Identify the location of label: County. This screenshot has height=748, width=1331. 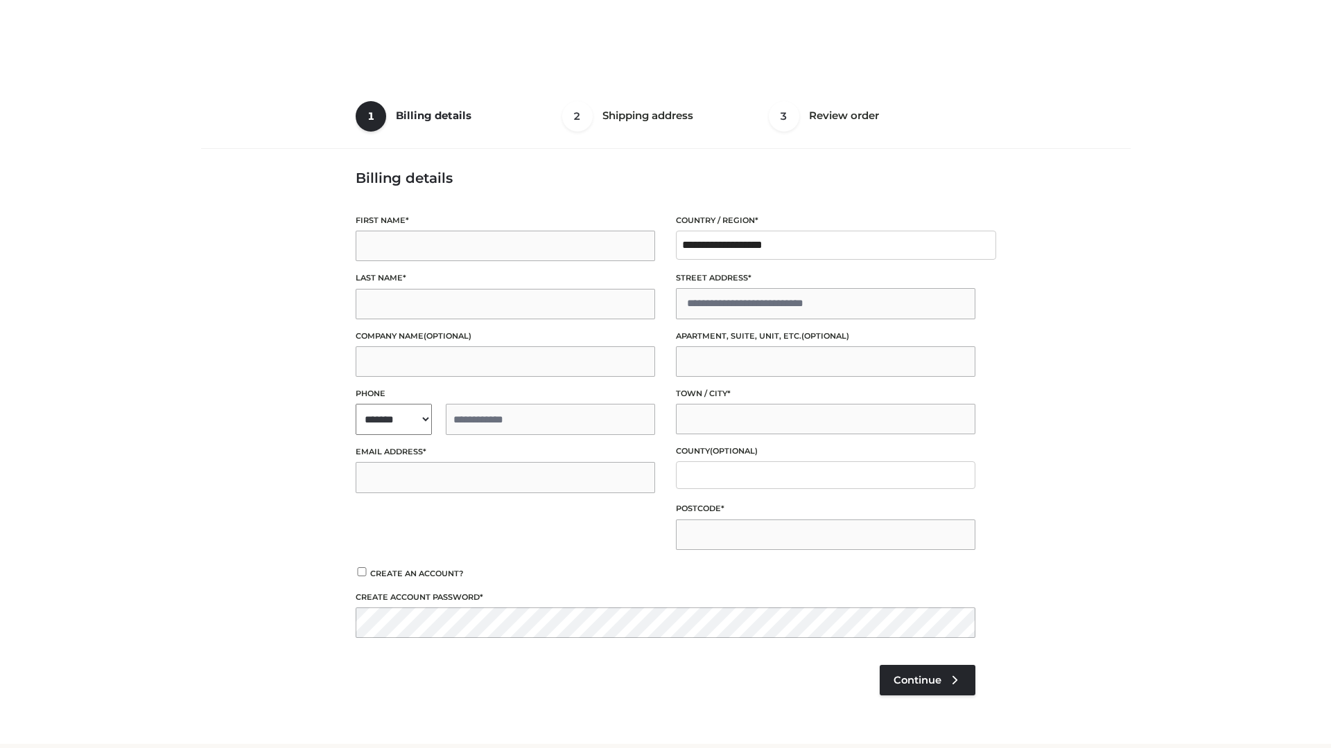
(825, 451).